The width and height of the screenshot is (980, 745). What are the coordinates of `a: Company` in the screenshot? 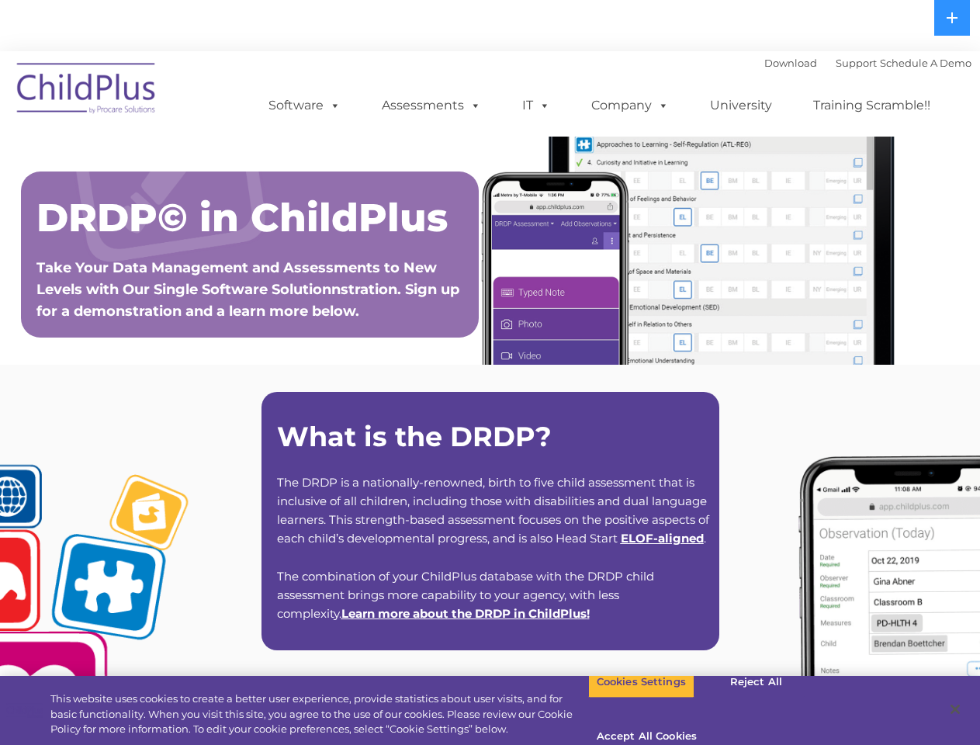 It's located at (630, 105).